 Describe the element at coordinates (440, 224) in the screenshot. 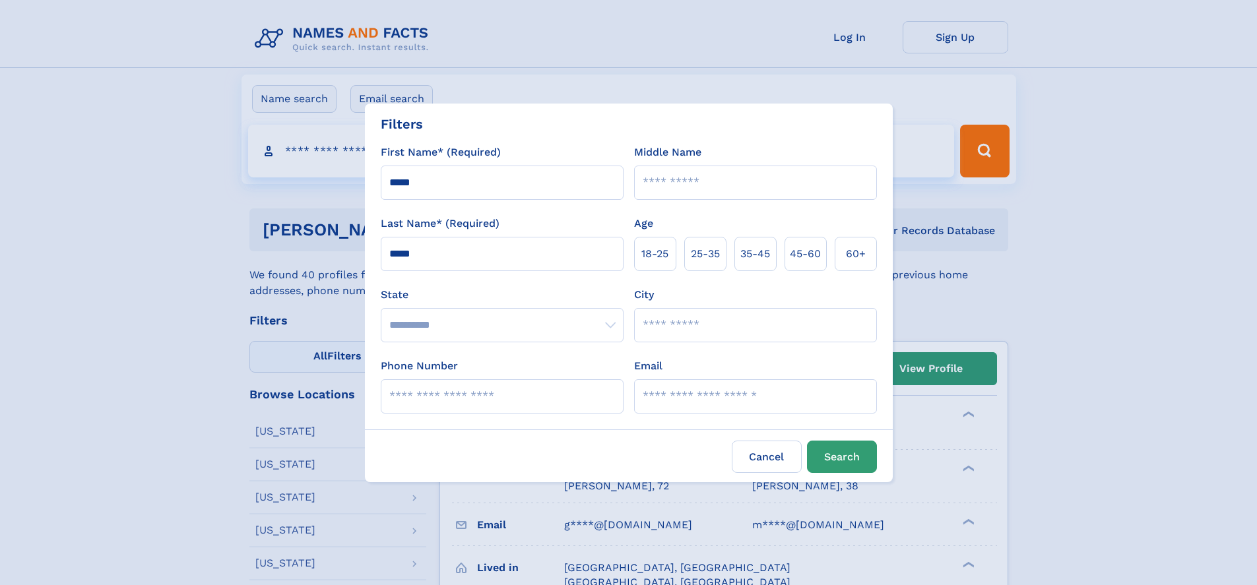

I see `label: Last Name* (Required)` at that location.